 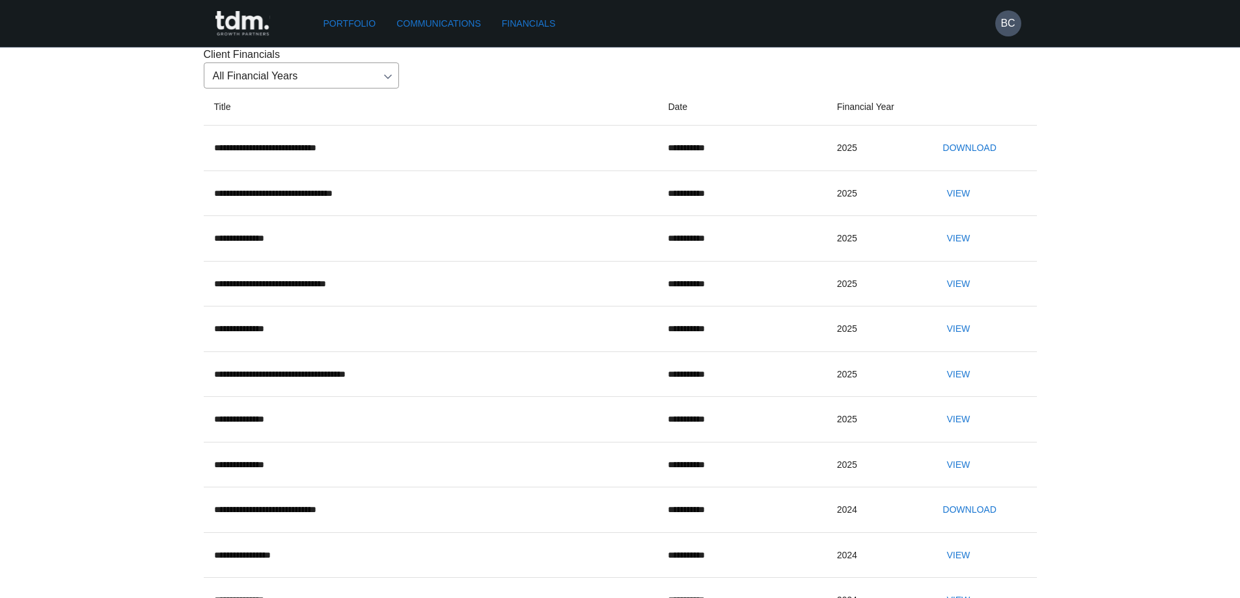 I want to click on a: Financials, so click(x=529, y=23).